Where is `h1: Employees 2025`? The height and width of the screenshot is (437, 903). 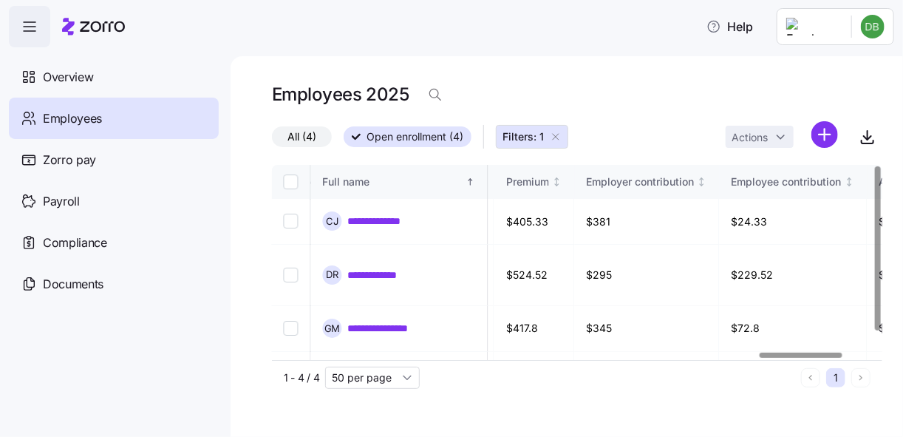 h1: Employees 2025 is located at coordinates (340, 94).